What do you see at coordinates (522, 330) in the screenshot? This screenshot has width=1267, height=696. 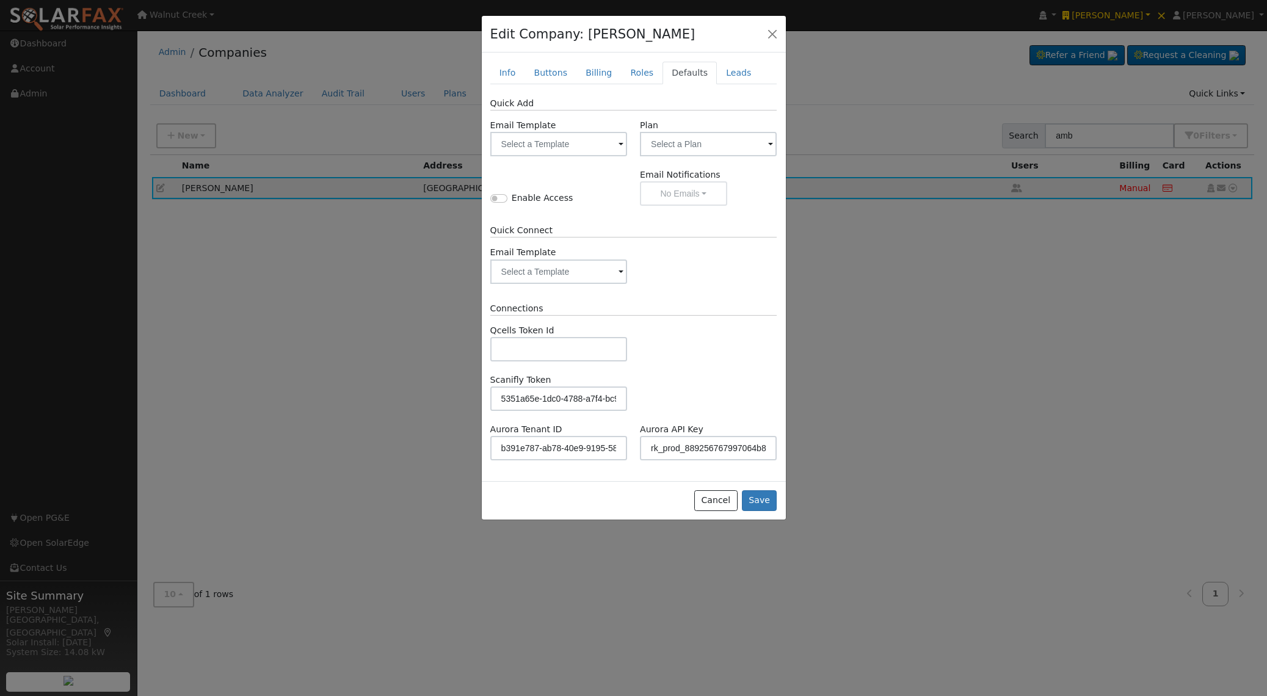 I see `label: Qcells Token Id` at bounding box center [522, 330].